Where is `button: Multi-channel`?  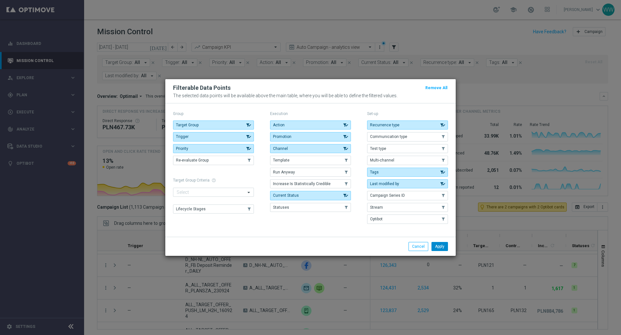
button: Multi-channel is located at coordinates (407, 160).